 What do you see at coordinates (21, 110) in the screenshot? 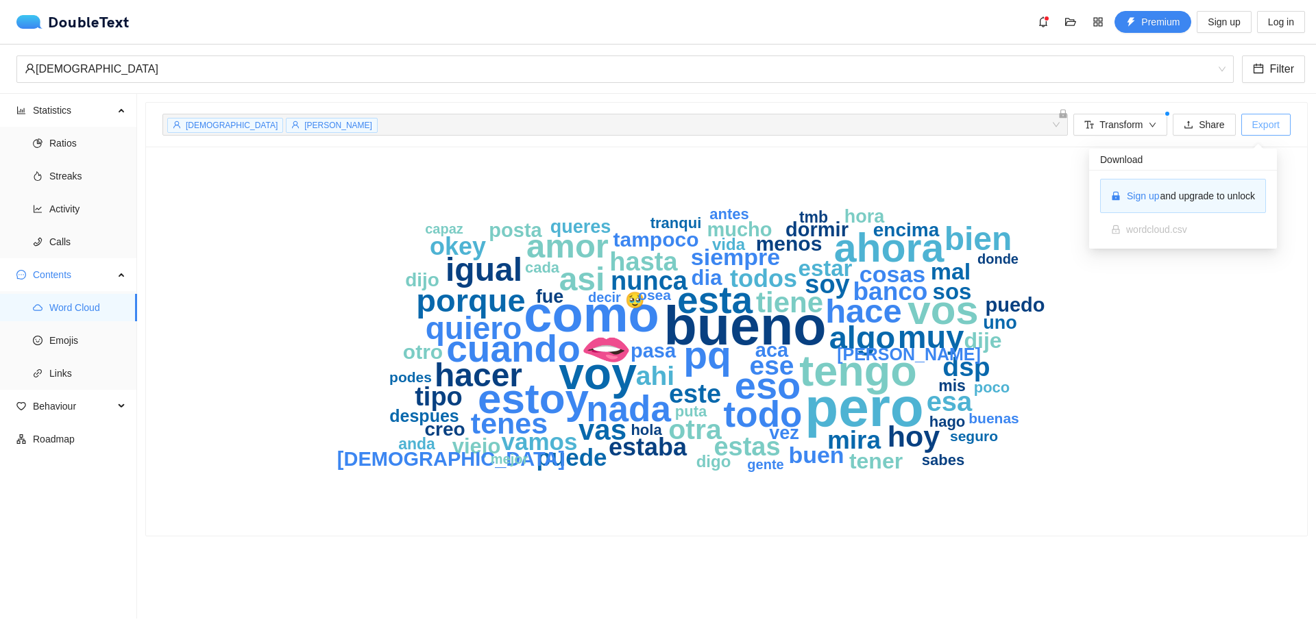
I see `span: bar-chart` at bounding box center [21, 110].